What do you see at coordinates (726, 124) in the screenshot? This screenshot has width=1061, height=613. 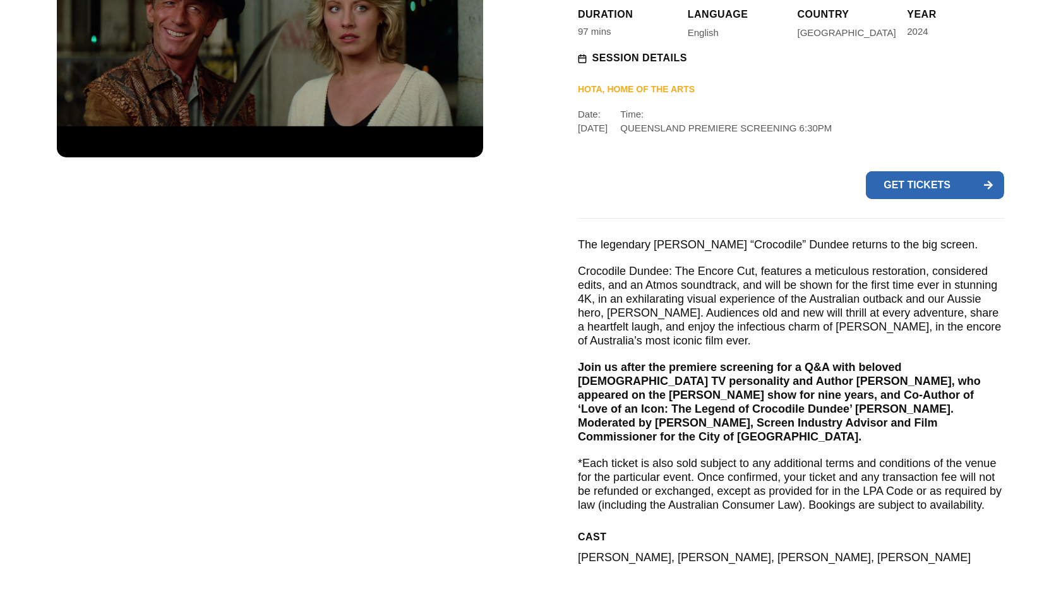 I see `div: Time:` at bounding box center [726, 124].